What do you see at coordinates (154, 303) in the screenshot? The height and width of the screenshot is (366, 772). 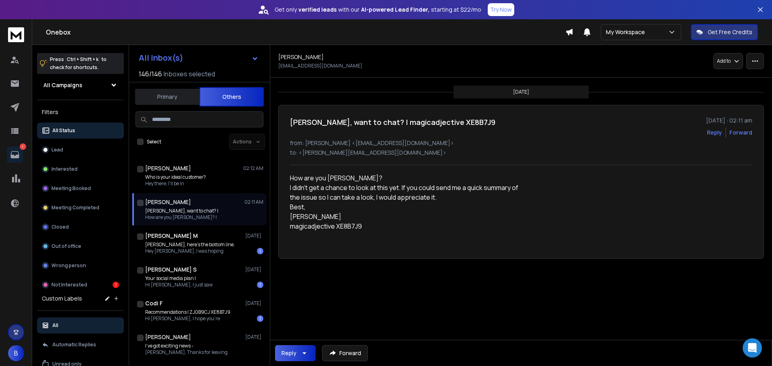 I see `h1: Codi F` at bounding box center [154, 303].